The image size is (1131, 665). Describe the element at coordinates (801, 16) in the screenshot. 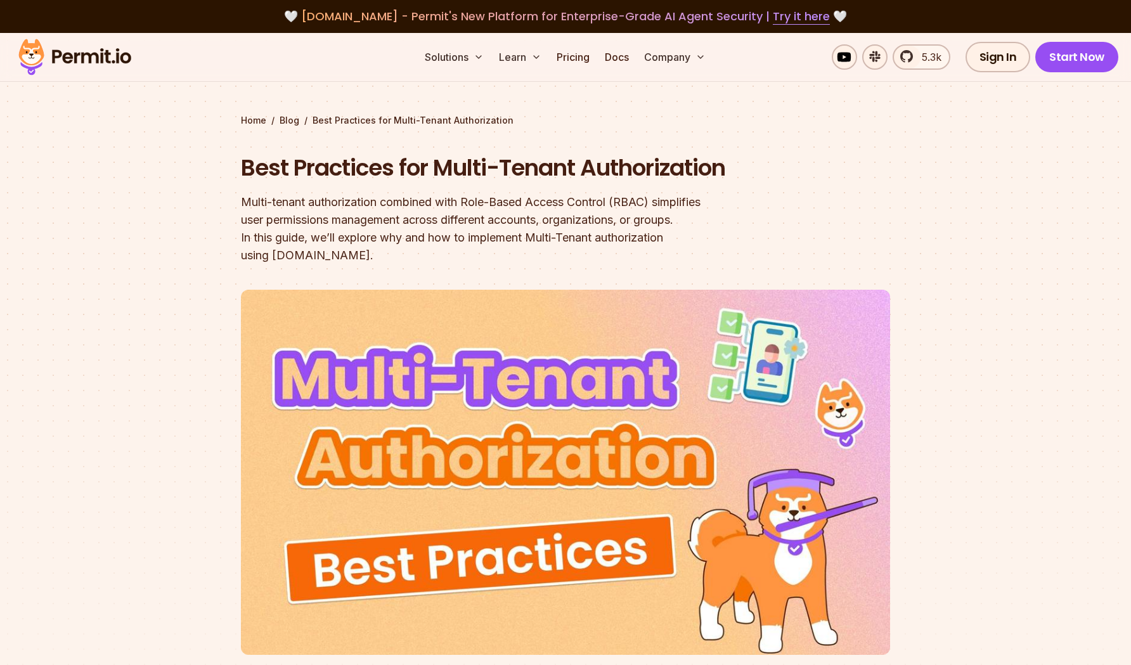

I see `a: Try it here` at that location.